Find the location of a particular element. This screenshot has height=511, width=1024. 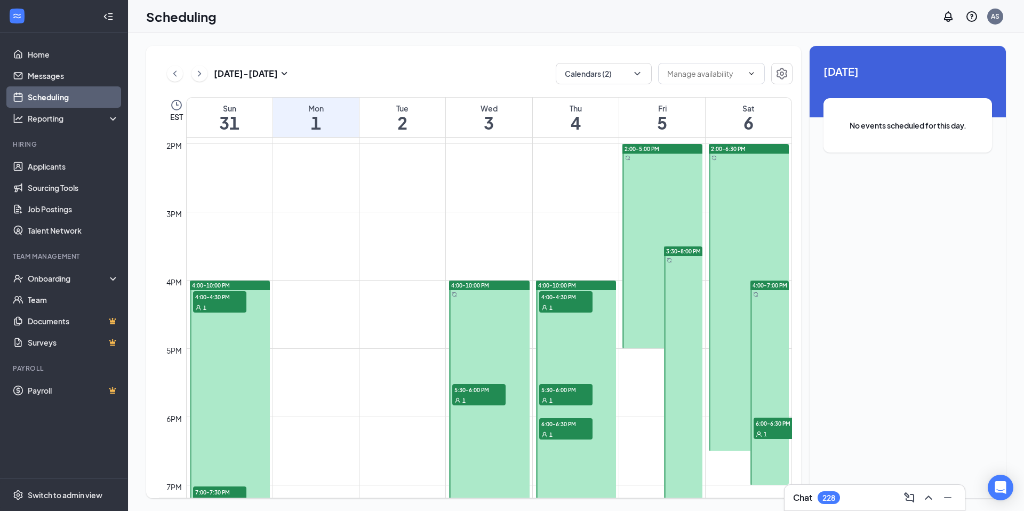

a: DocumentsCrown is located at coordinates (73, 321).